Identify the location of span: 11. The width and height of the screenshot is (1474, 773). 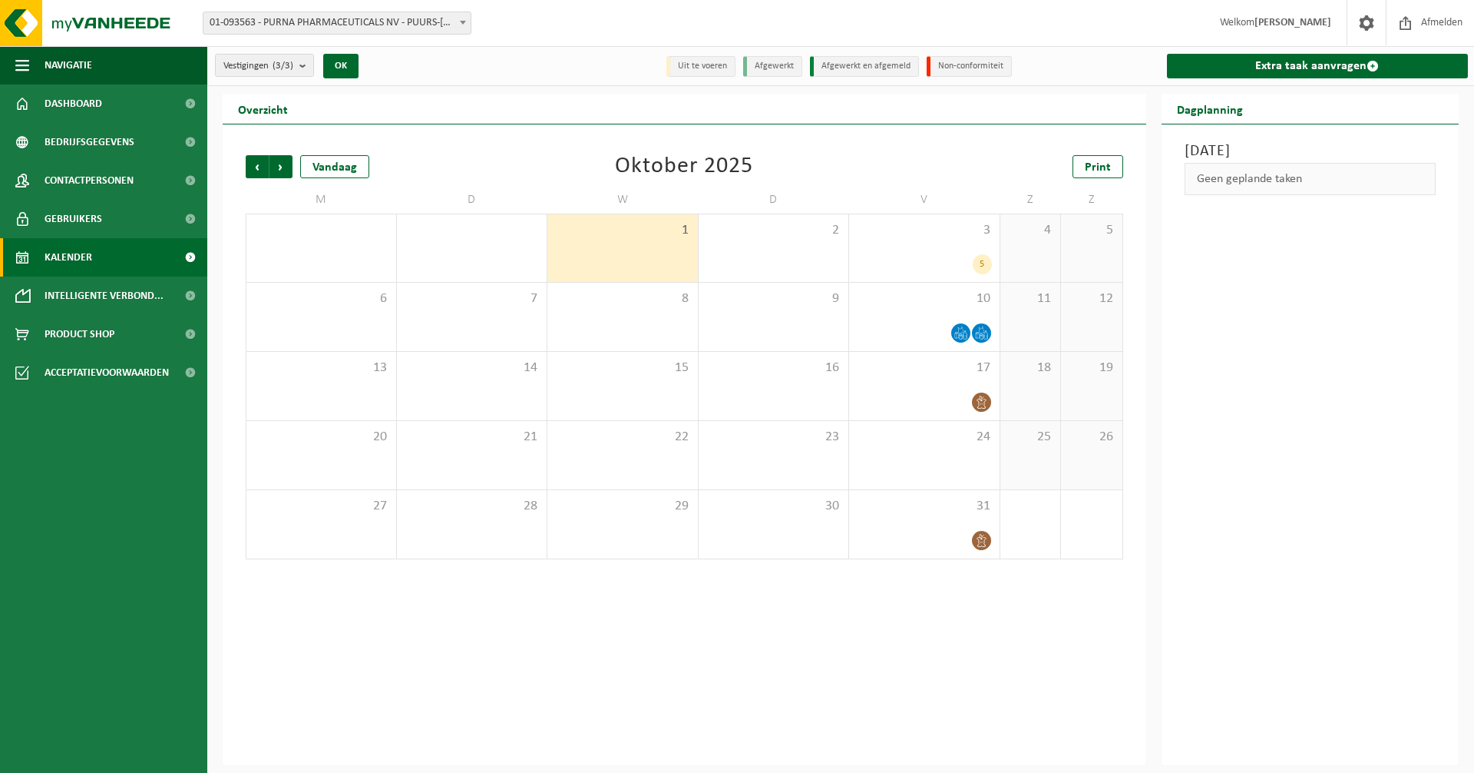
(1031, 299).